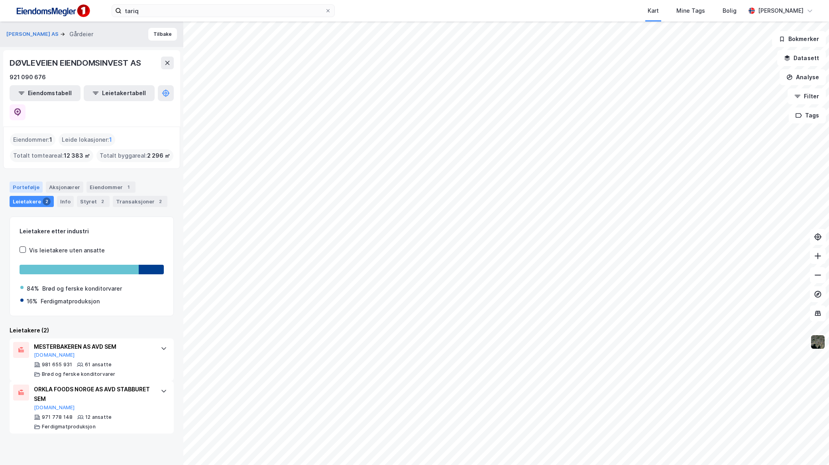 The height and width of the screenshot is (465, 829). What do you see at coordinates (93, 202) in the screenshot?
I see `div: Styret` at bounding box center [93, 202].